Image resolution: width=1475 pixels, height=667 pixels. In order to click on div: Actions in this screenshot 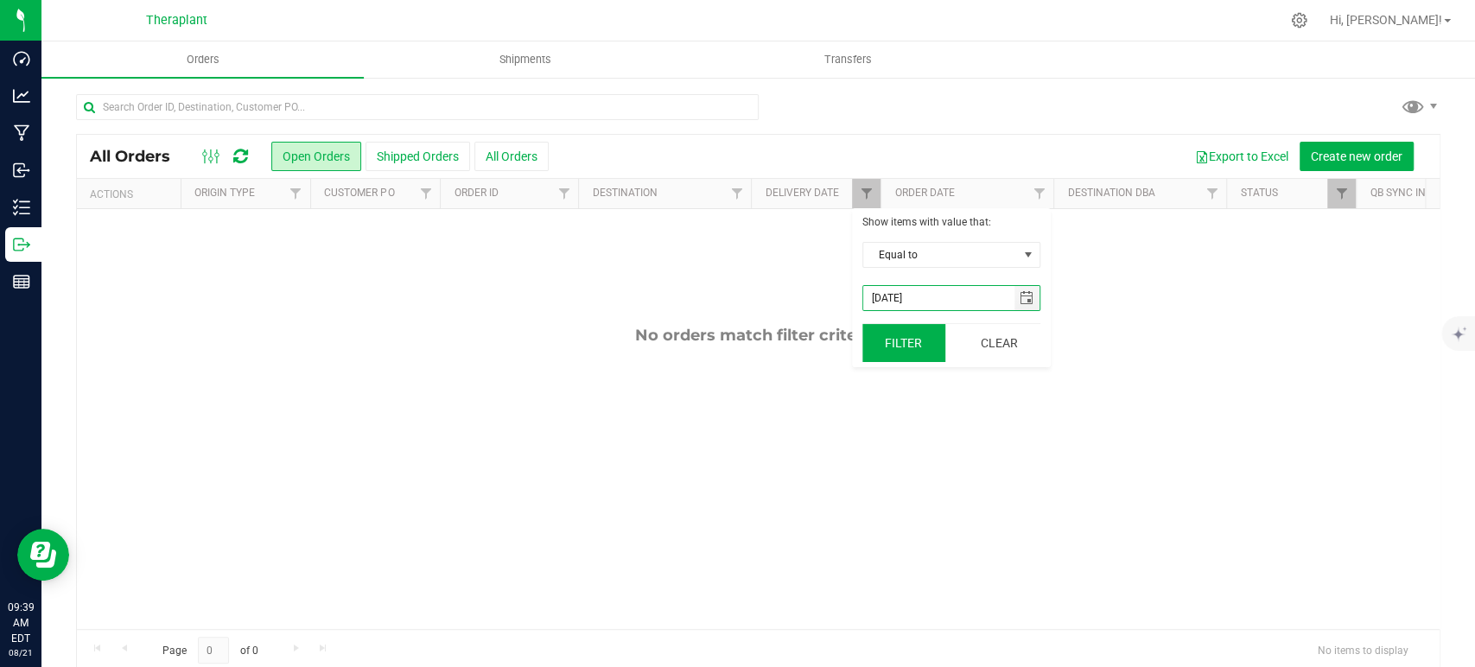, I will do `click(131, 194)`.